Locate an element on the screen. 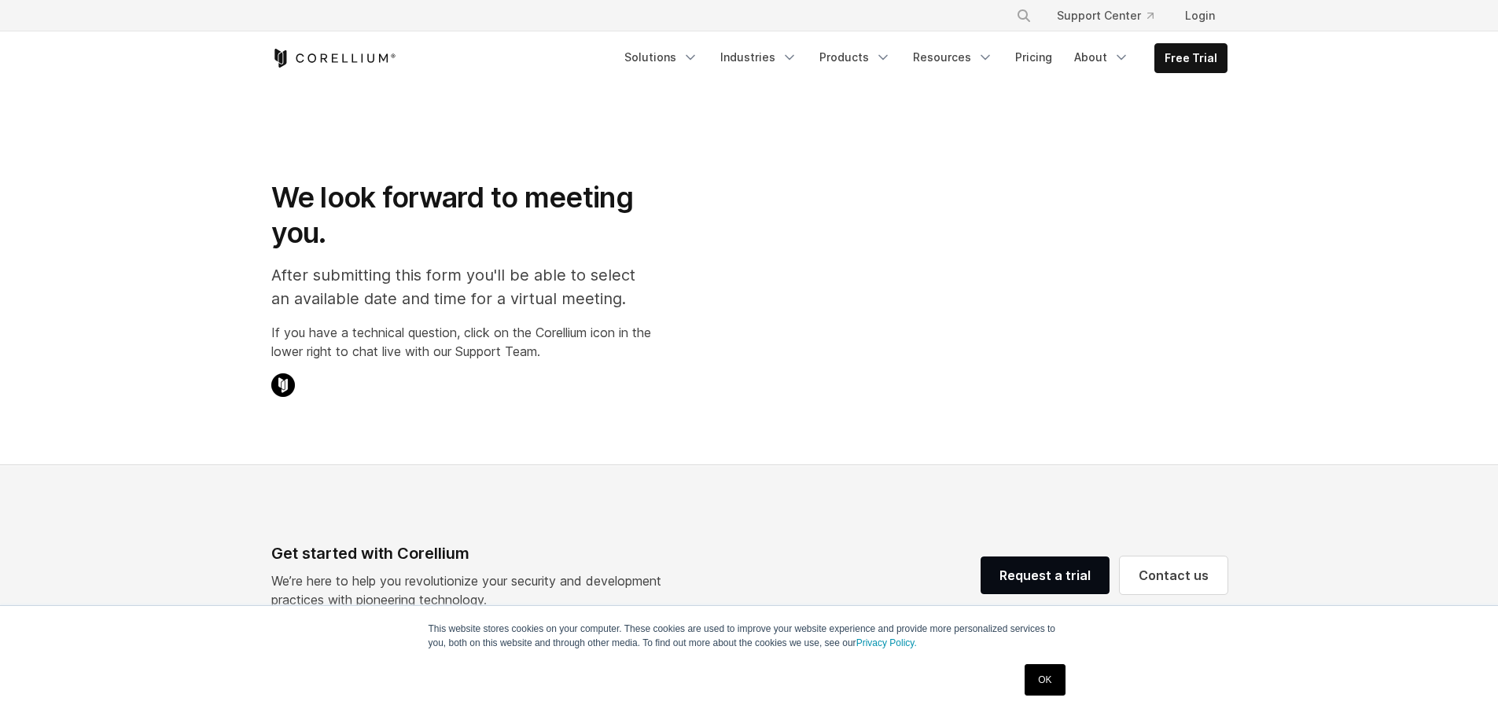 The height and width of the screenshot is (716, 1498). a: Privacy Policy. is located at coordinates (886, 643).